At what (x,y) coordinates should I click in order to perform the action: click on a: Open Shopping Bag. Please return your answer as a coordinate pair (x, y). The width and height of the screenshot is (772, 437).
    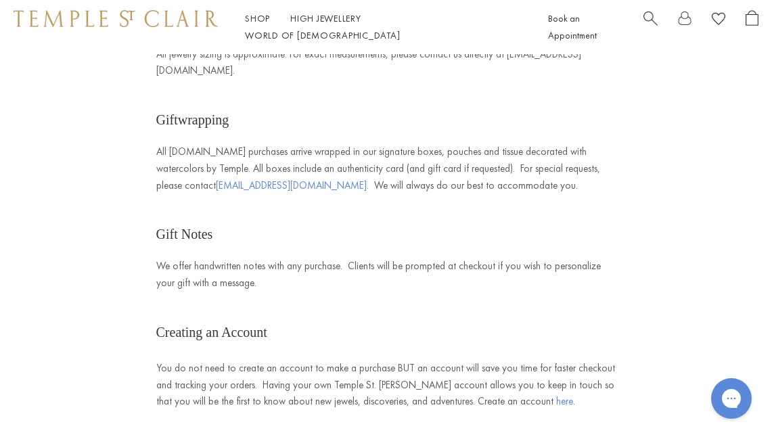
    Looking at the image, I should click on (752, 27).